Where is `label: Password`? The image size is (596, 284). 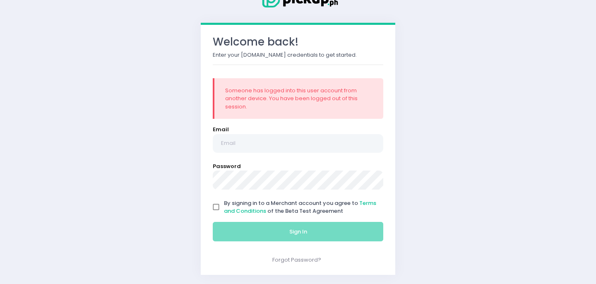 label: Password is located at coordinates (227, 166).